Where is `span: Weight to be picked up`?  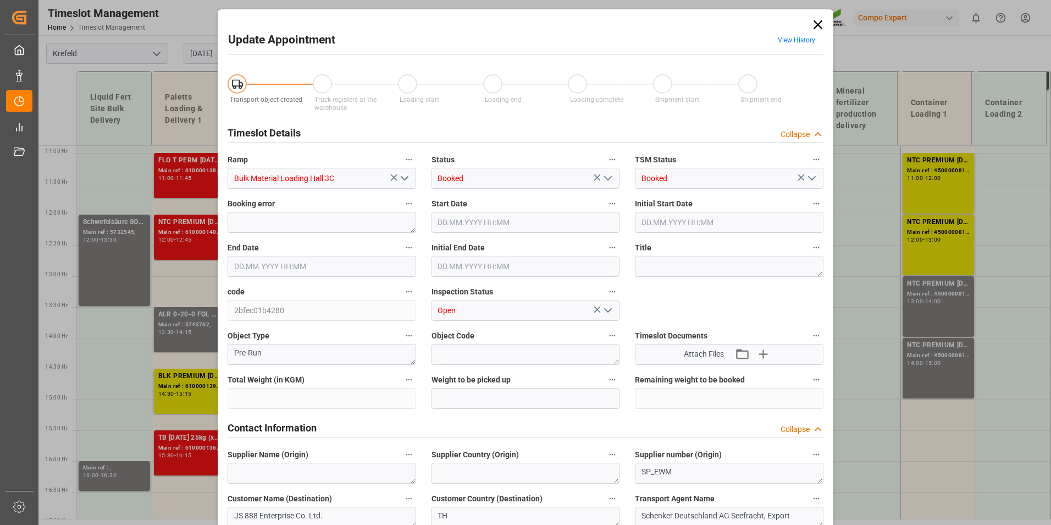 span: Weight to be picked up is located at coordinates (471, 379).